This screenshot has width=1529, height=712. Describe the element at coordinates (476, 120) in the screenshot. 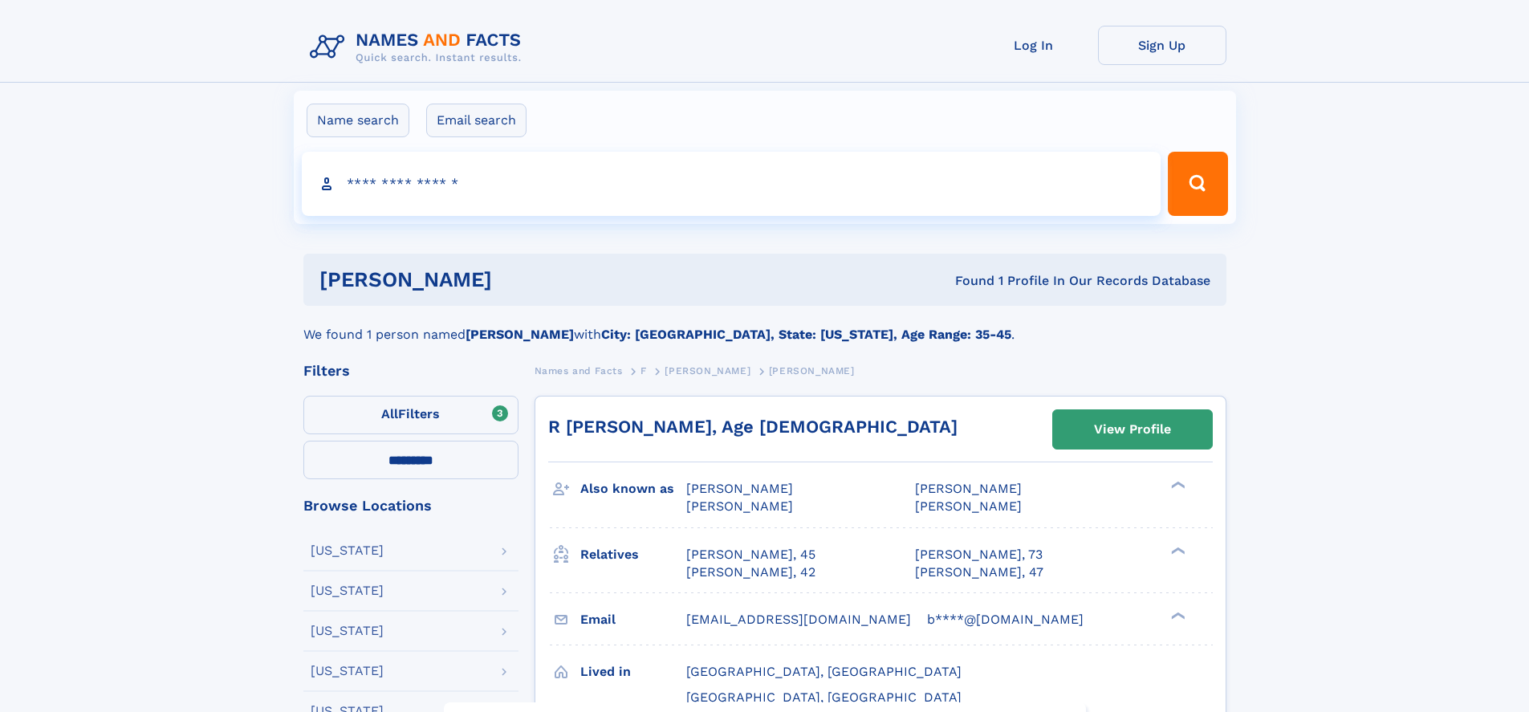

I see `label: Email search` at that location.